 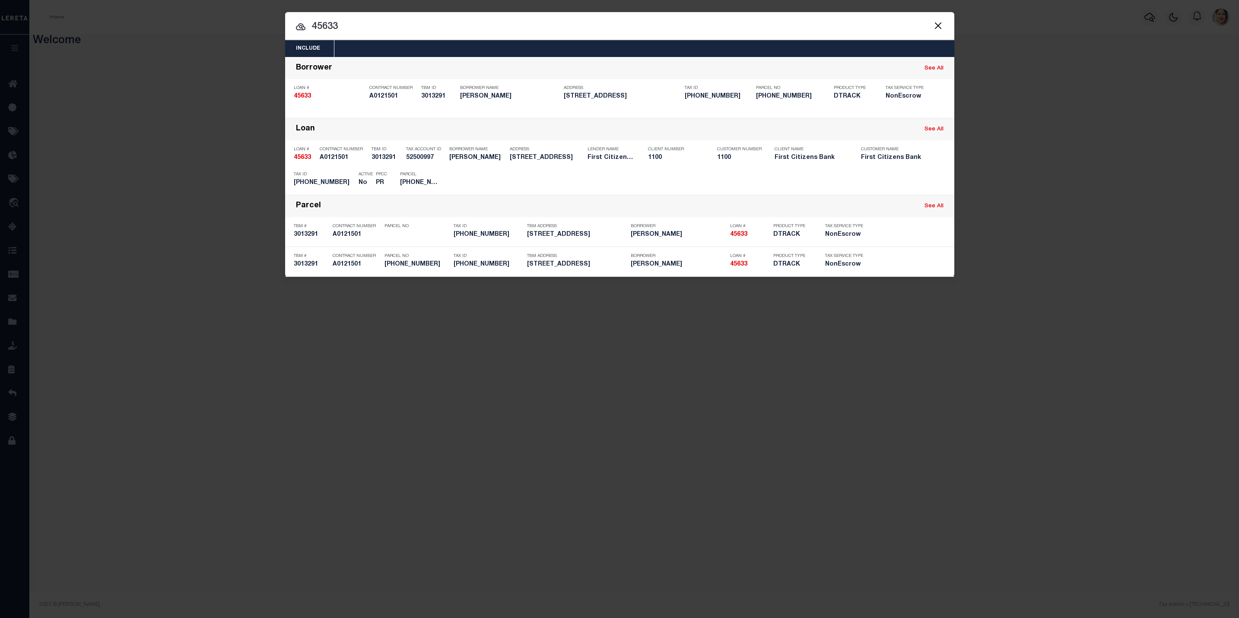 I want to click on div: Parcel, so click(x=308, y=206).